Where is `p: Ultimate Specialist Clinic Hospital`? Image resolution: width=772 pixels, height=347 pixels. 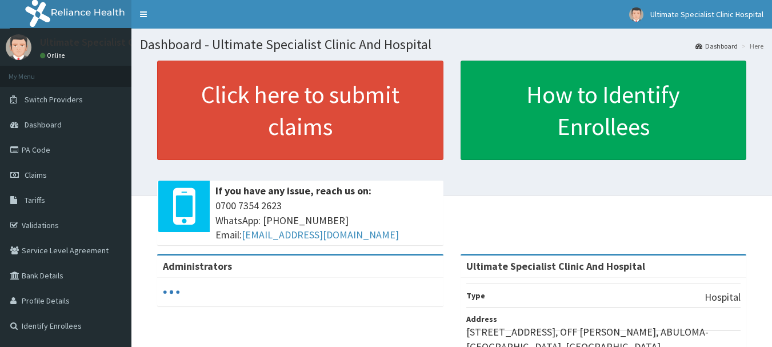 p: Ultimate Specialist Clinic Hospital is located at coordinates (116, 42).